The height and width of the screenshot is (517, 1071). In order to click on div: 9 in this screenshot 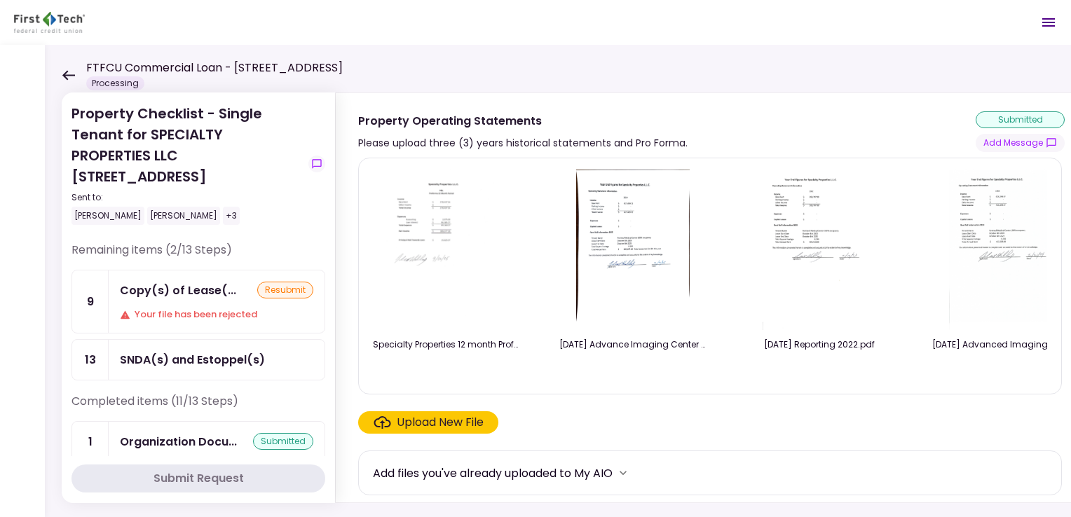, I will do `click(90, 301)`.